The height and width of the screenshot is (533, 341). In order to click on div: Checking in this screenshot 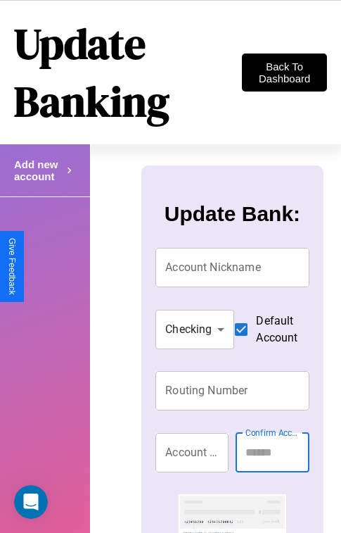, I will do `click(195, 330)`.